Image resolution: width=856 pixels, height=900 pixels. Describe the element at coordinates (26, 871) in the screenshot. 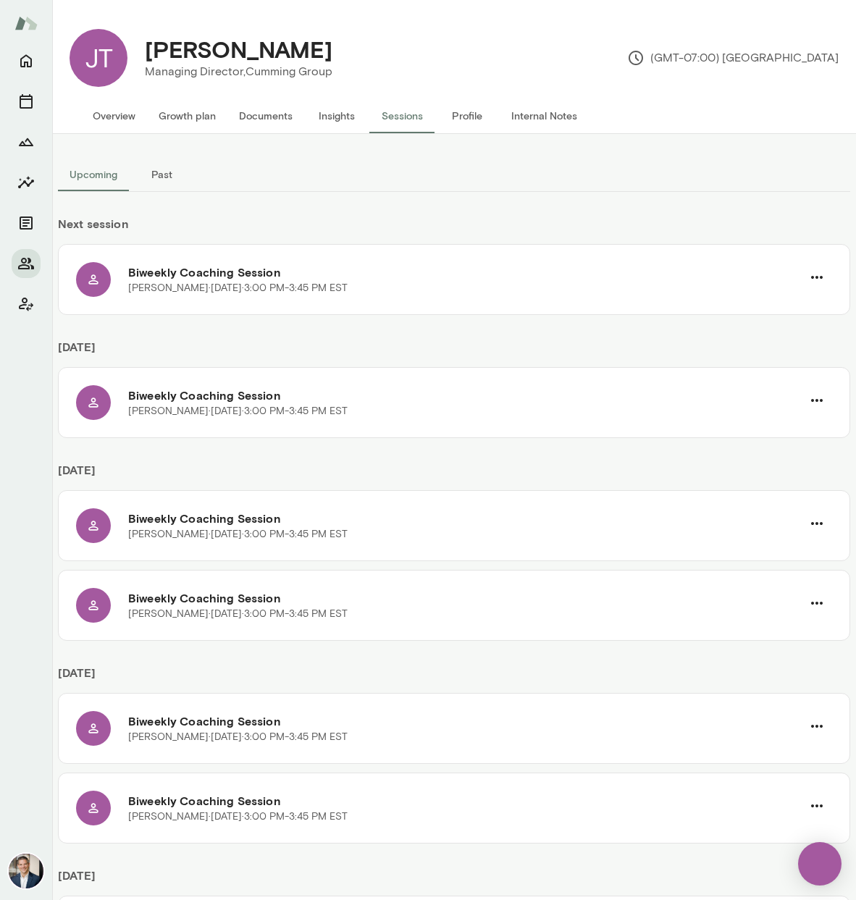

I see `img: Mark Zschocke` at that location.